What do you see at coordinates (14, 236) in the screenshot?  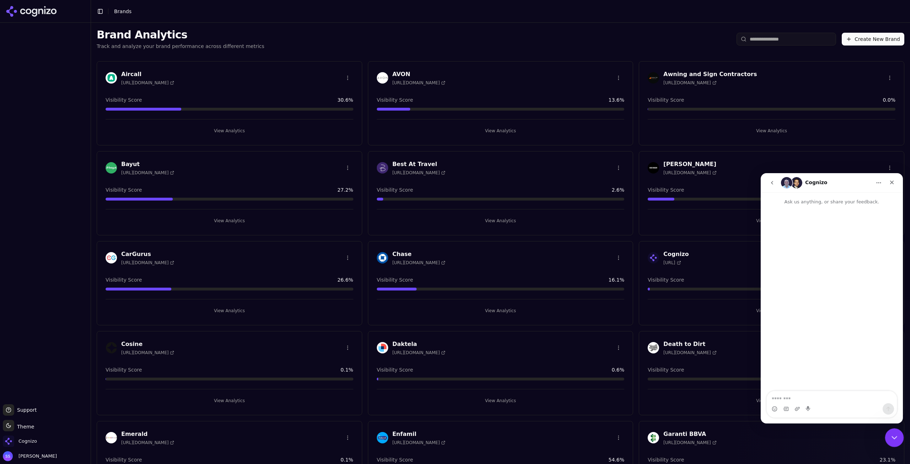 I see `button: Emoji picker` at bounding box center [14, 236].